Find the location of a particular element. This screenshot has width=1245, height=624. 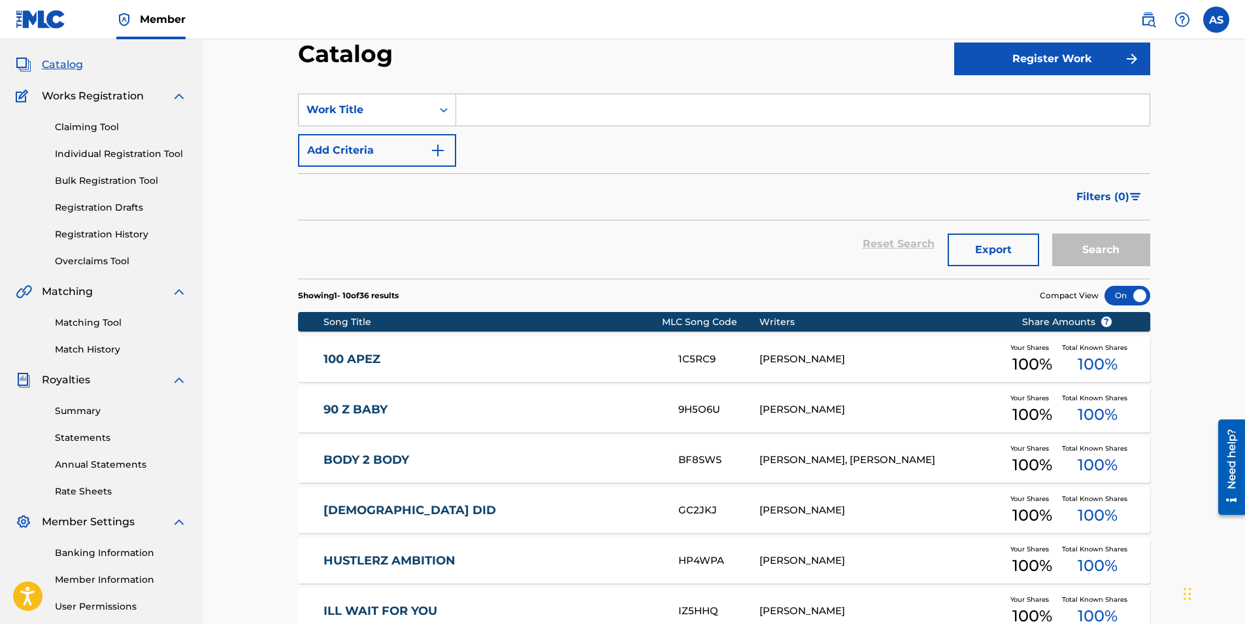

img: Matching is located at coordinates (24, 292).